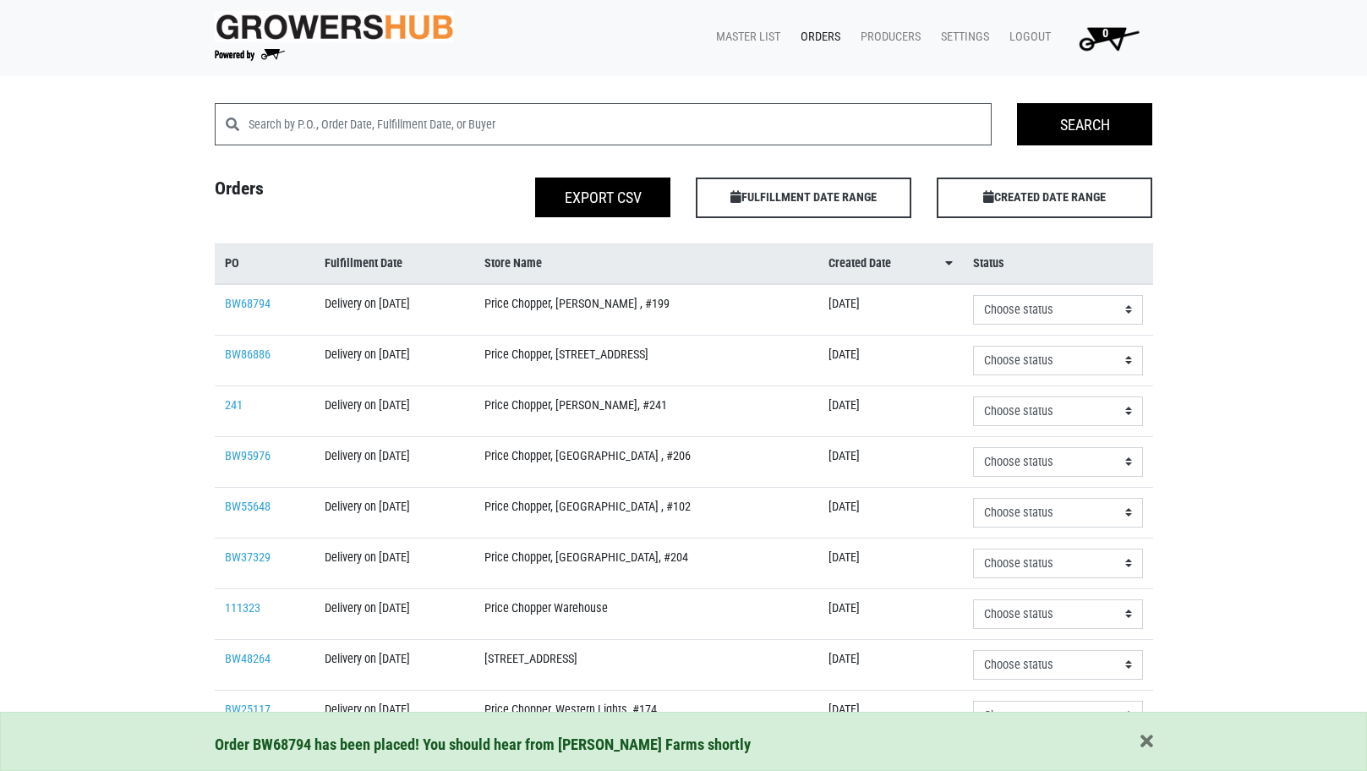 Image resolution: width=1367 pixels, height=771 pixels. Describe the element at coordinates (248, 557) in the screenshot. I see `a: BW37329` at that location.